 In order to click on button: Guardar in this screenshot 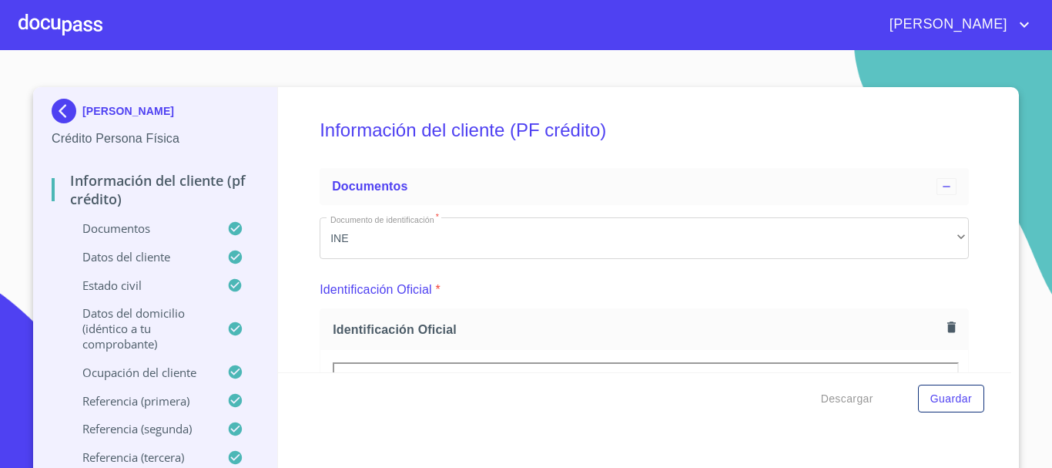, I will do `click(951, 398)`.